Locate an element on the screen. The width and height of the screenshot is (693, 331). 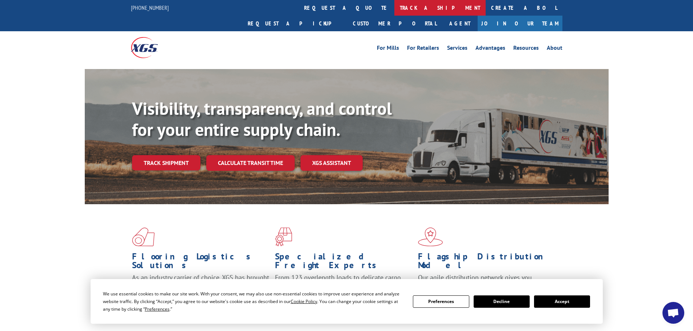
div: Cookie Consent Prompt is located at coordinates (346, 301).